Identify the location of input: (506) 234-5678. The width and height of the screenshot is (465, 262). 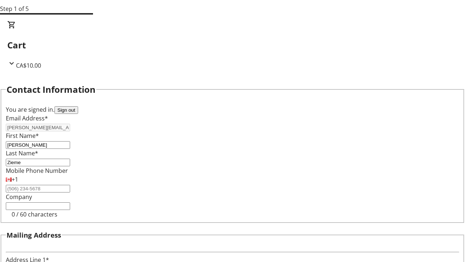
(38, 188).